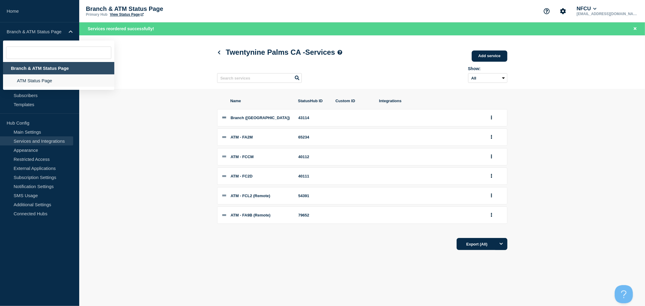  I want to click on button: Support, so click(547, 11).